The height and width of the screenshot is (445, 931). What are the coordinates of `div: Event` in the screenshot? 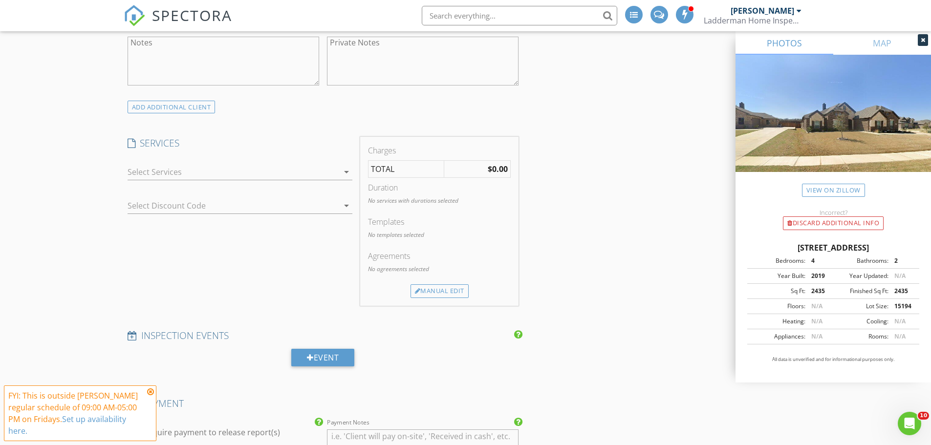 It's located at (323, 358).